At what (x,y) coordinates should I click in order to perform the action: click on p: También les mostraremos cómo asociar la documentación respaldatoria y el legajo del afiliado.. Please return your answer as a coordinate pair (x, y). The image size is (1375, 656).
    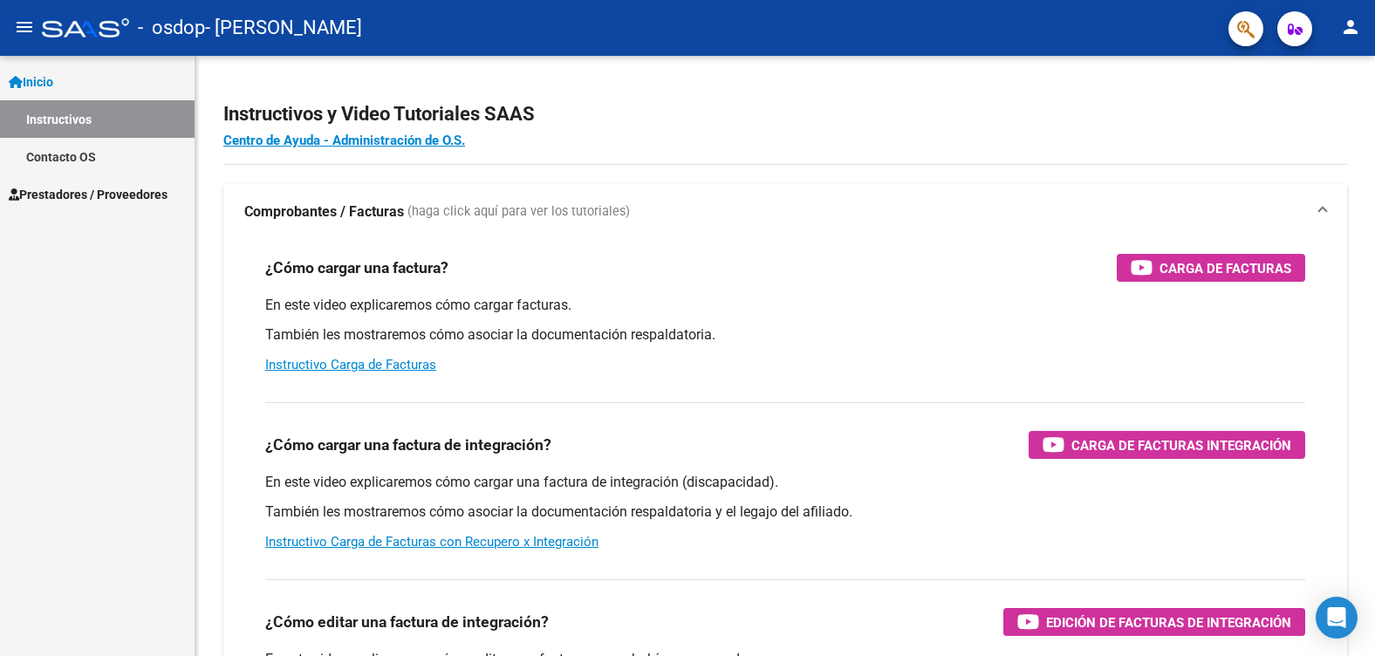
    Looking at the image, I should click on (785, 512).